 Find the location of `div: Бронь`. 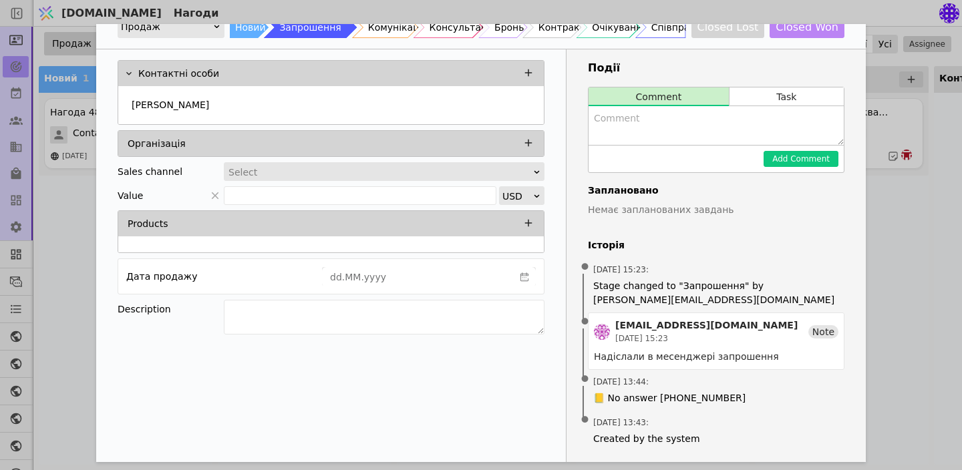

div: Бронь is located at coordinates (509, 27).